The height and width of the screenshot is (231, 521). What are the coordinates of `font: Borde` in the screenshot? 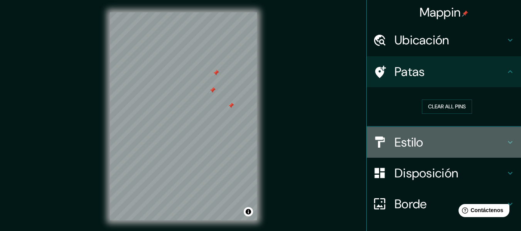 It's located at (411, 204).